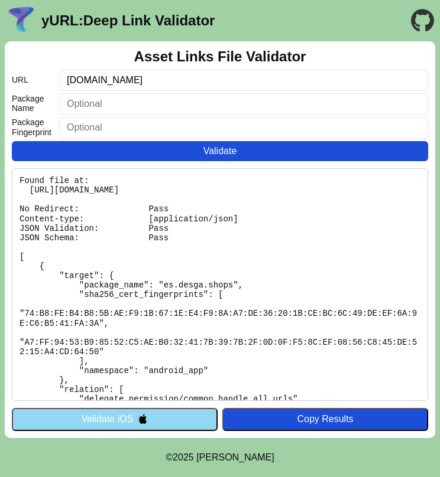 Image resolution: width=440 pixels, height=477 pixels. I want to click on a: Michael Ibragimchayev's Personal Site, so click(235, 457).